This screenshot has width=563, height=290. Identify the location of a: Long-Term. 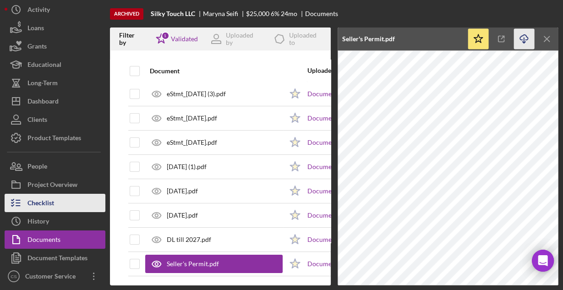
(55, 83).